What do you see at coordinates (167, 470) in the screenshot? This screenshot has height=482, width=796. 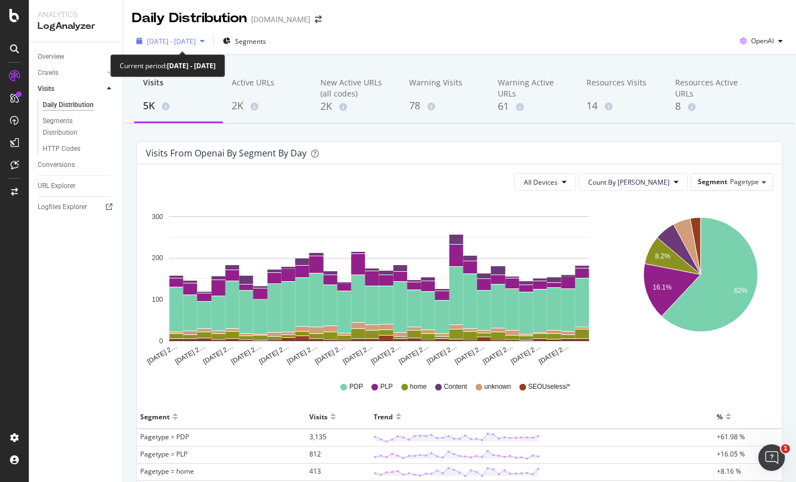 I see `span: Pagetype = home` at bounding box center [167, 470].